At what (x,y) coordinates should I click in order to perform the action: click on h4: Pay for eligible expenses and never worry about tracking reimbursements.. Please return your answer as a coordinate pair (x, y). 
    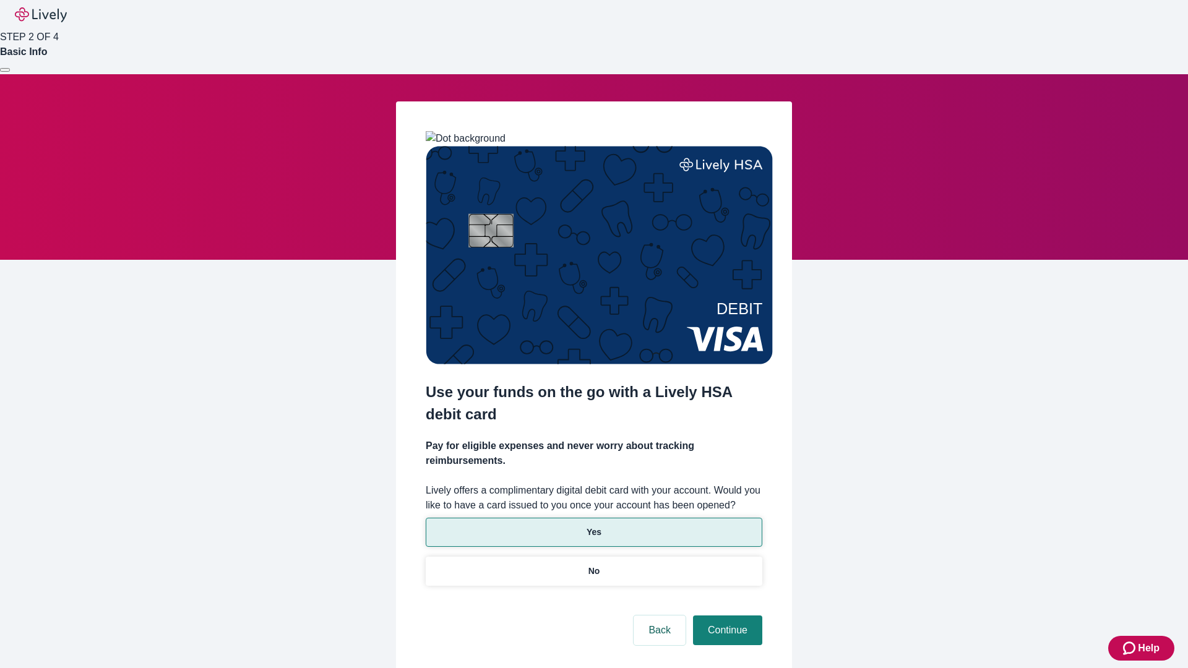
    Looking at the image, I should click on (594, 453).